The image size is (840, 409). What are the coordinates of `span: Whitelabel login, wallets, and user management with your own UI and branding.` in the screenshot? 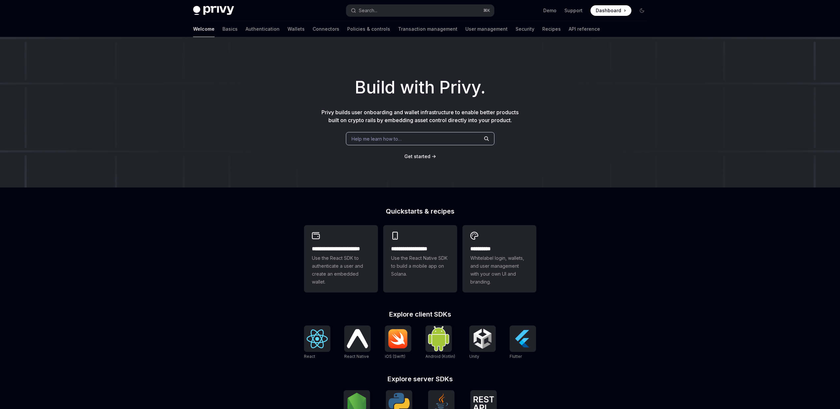 It's located at (499, 270).